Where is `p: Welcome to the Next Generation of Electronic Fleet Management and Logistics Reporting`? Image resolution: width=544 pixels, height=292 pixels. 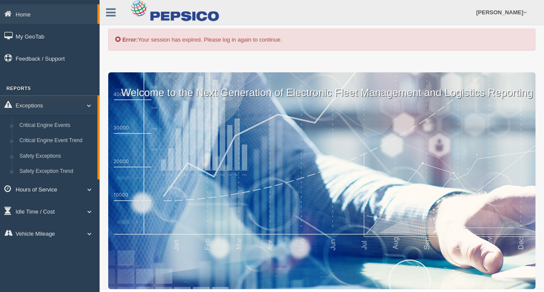
p: Welcome to the Next Generation of Electronic Fleet Management and Logistics Reporting is located at coordinates (321, 86).